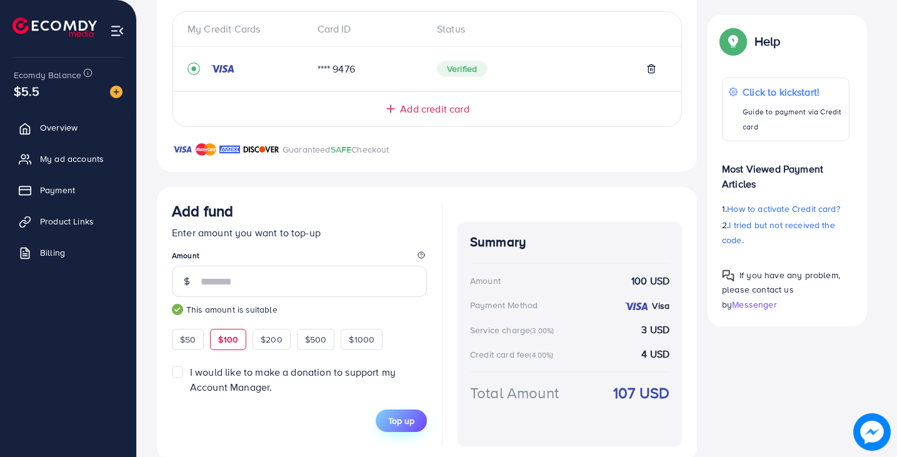 The height and width of the screenshot is (457, 897). Describe the element at coordinates (248, 29) in the screenshot. I see `div: My Credit Cards` at that location.